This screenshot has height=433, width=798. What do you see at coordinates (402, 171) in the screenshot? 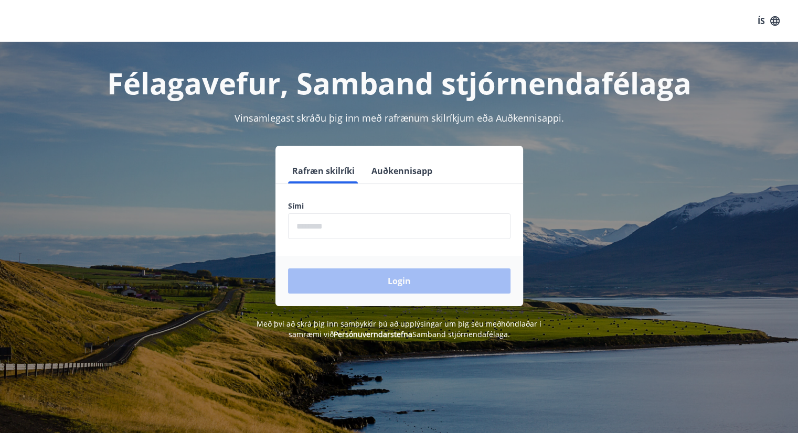
I see `button: Auðkennisapp` at bounding box center [402, 171].